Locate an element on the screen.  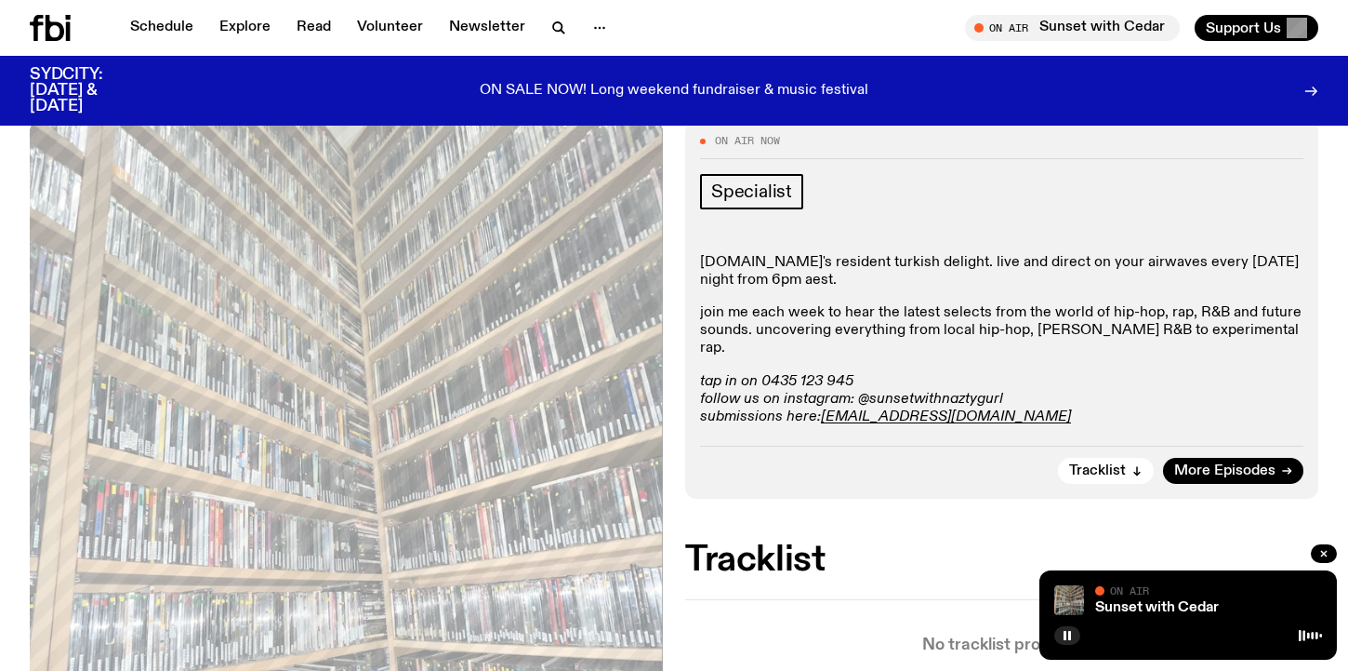
a: More Episodes is located at coordinates (1233, 471).